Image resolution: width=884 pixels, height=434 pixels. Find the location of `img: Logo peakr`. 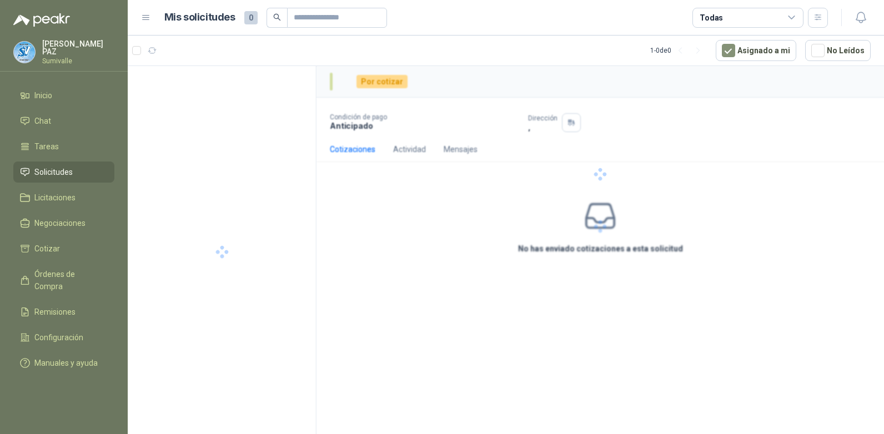

img: Logo peakr is located at coordinates (42, 20).